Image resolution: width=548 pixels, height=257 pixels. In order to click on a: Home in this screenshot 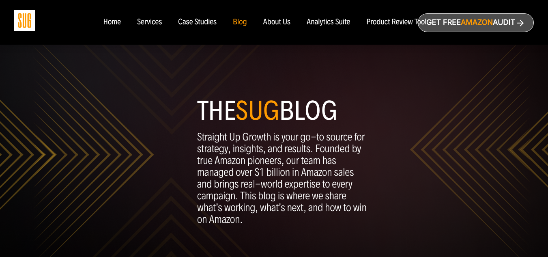, I will do `click(112, 22)`.